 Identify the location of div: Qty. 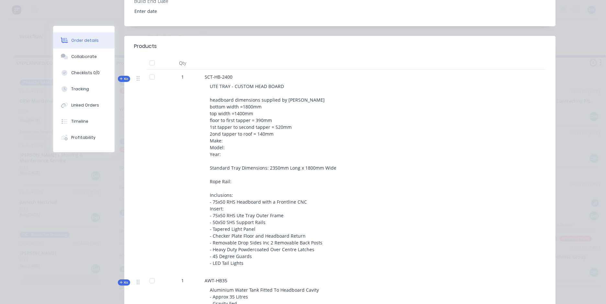
(183, 63).